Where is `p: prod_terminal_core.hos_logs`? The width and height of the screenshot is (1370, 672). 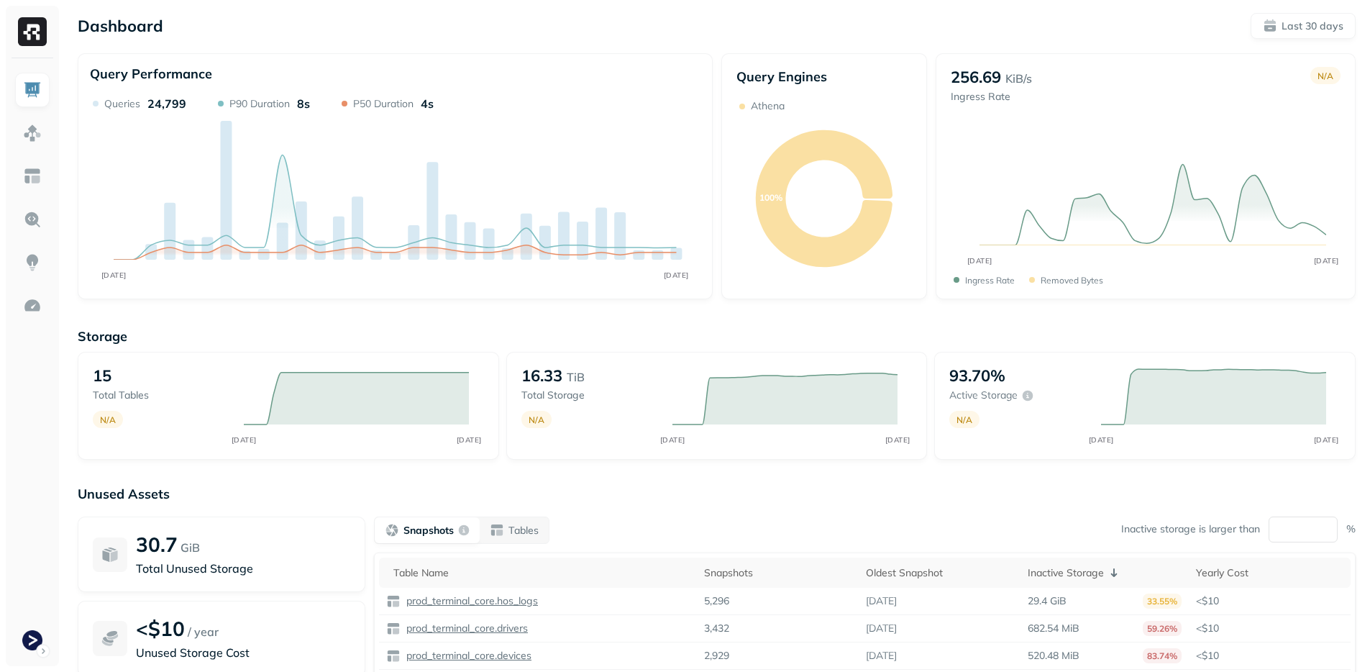
p: prod_terminal_core.hos_logs is located at coordinates (470, 601).